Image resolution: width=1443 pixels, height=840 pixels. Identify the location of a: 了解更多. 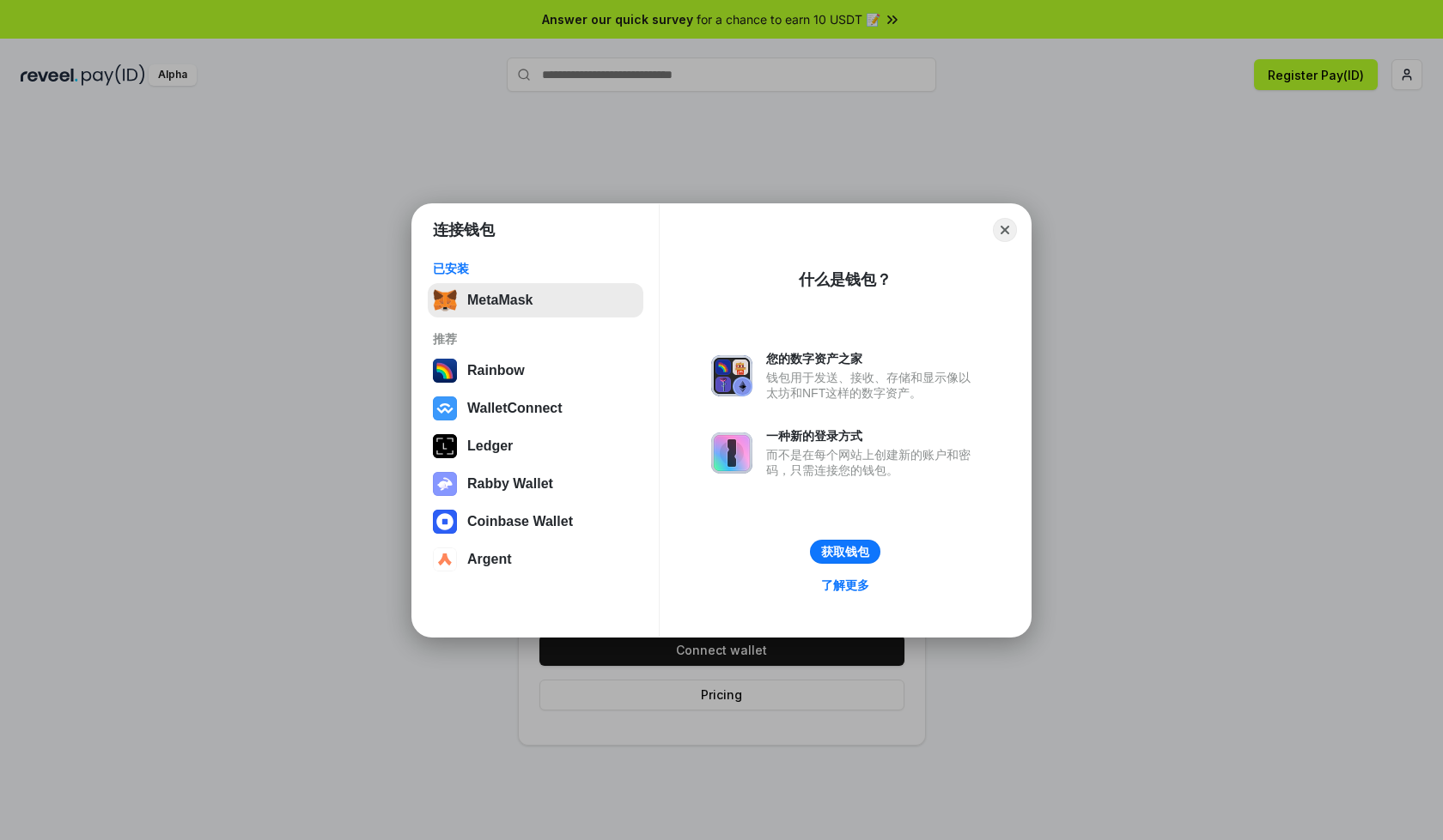
(845, 585).